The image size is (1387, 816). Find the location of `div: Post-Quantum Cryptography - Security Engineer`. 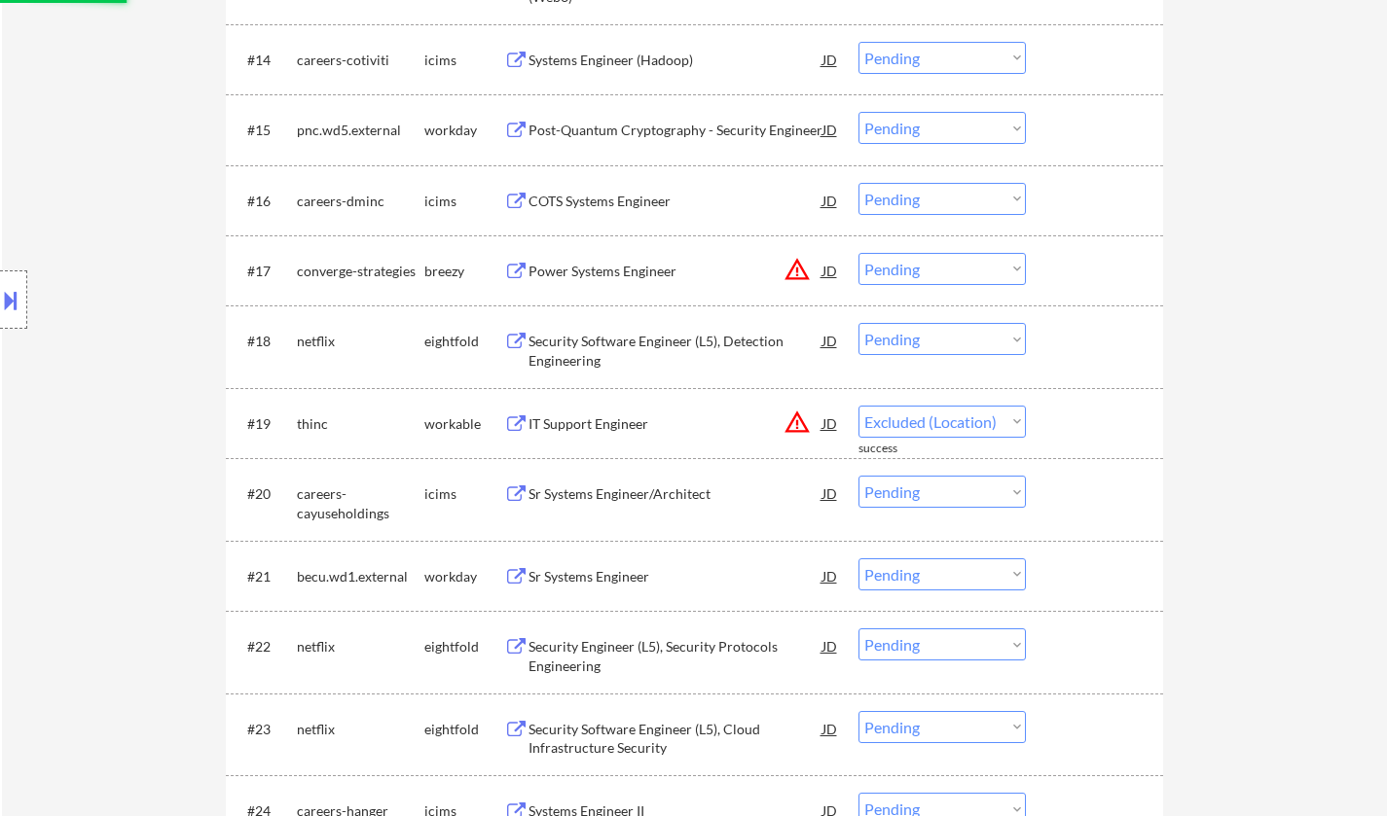

div: Post-Quantum Cryptography - Security Engineer is located at coordinates (675, 130).